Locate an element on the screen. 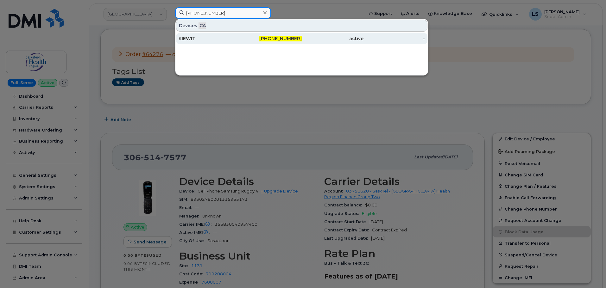 The width and height of the screenshot is (606, 288). div: Devices is located at coordinates (302, 26).